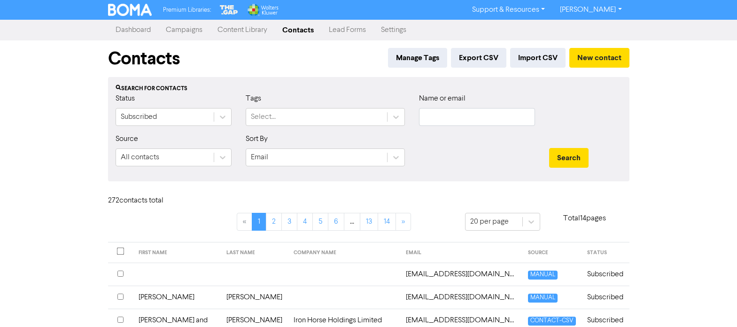 Image resolution: width=737 pixels, height=327 pixels. What do you see at coordinates (263, 10) in the screenshot?
I see `img: Wolters Kluwer` at bounding box center [263, 10].